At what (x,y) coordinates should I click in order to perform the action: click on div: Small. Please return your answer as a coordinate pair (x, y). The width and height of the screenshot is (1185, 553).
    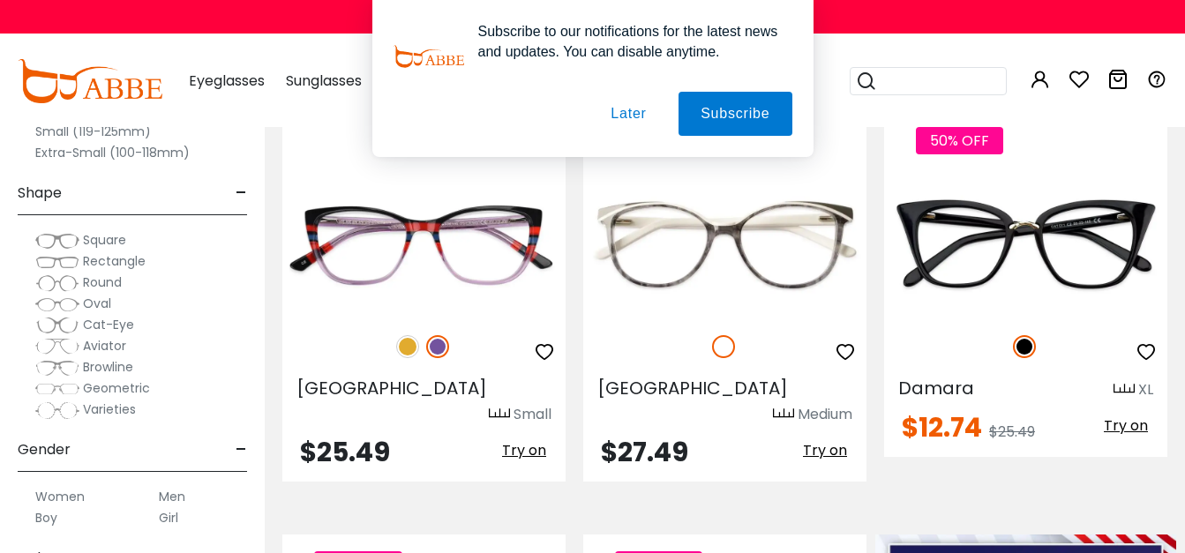
    Looking at the image, I should click on (532, 415).